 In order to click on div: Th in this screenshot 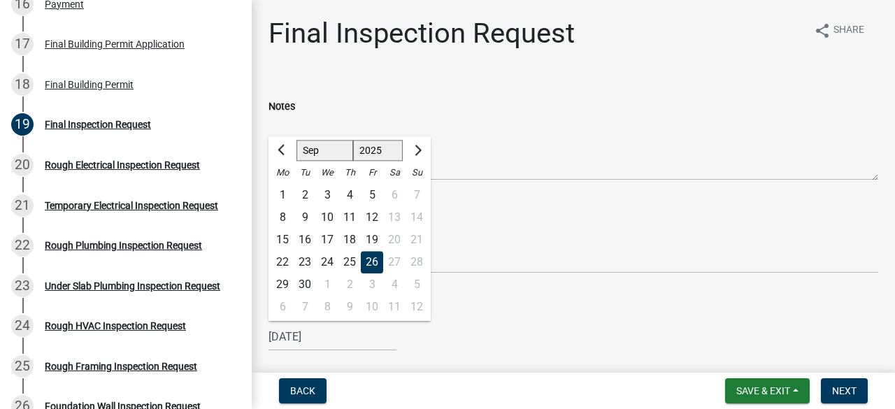, I will do `click(349, 173)`.